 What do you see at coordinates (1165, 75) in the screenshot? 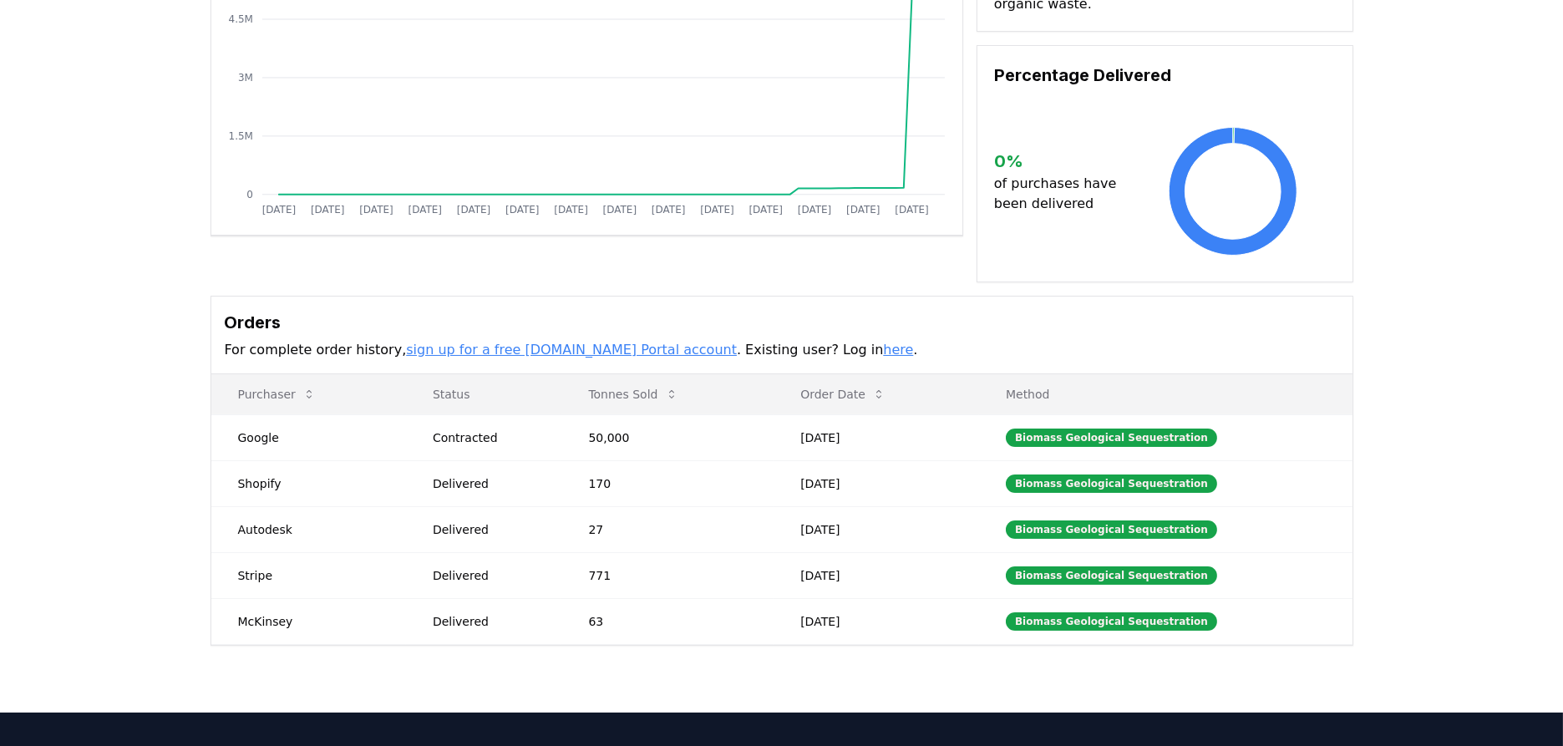
I see `h3: Percentage Delivered` at bounding box center [1165, 75].